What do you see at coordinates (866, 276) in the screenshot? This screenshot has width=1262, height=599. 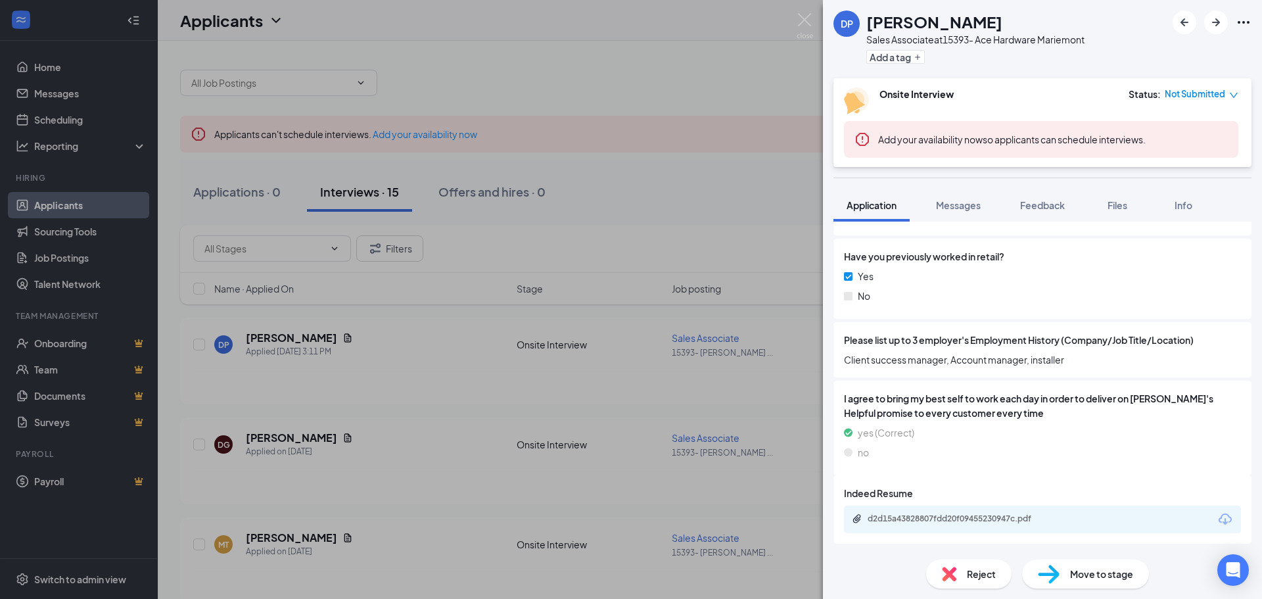 I see `span: Yes` at bounding box center [866, 276].